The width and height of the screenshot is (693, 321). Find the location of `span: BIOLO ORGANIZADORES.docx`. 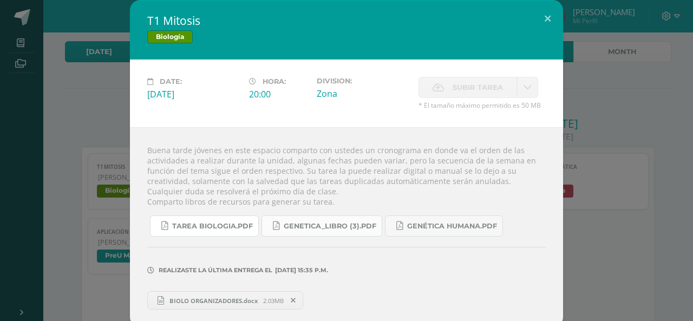

span: BIOLO ORGANIZADORES.docx is located at coordinates (213, 300).